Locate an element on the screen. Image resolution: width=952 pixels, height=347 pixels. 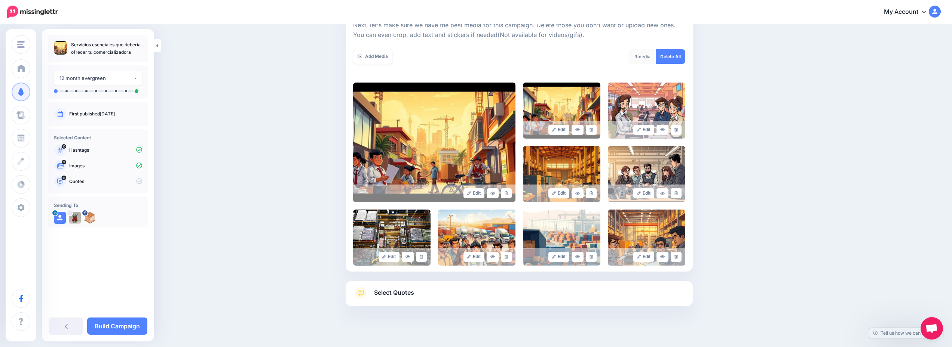
p: Quotes is located at coordinates (105, 182).